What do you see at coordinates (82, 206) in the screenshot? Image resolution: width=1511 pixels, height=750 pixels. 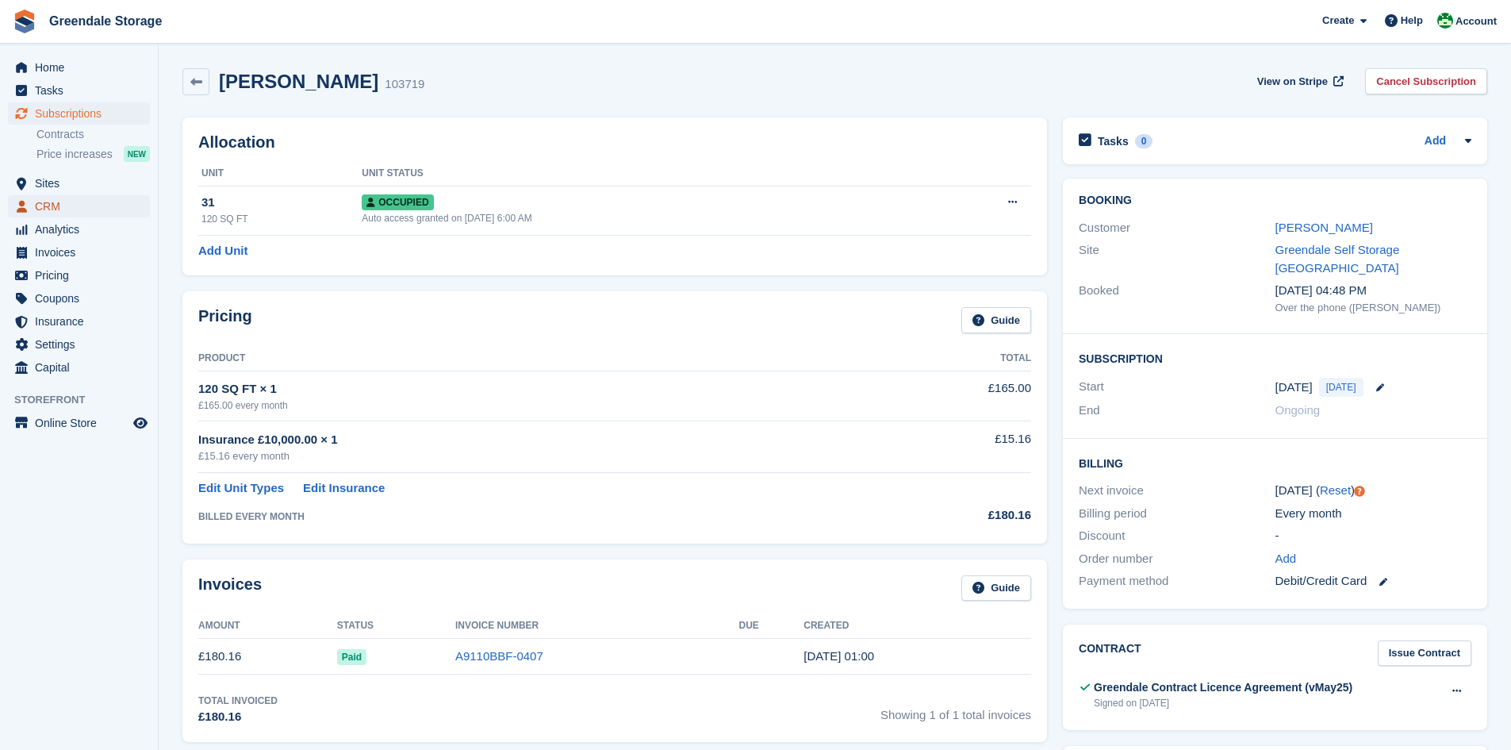 I see `span: CRM` at bounding box center [82, 206].